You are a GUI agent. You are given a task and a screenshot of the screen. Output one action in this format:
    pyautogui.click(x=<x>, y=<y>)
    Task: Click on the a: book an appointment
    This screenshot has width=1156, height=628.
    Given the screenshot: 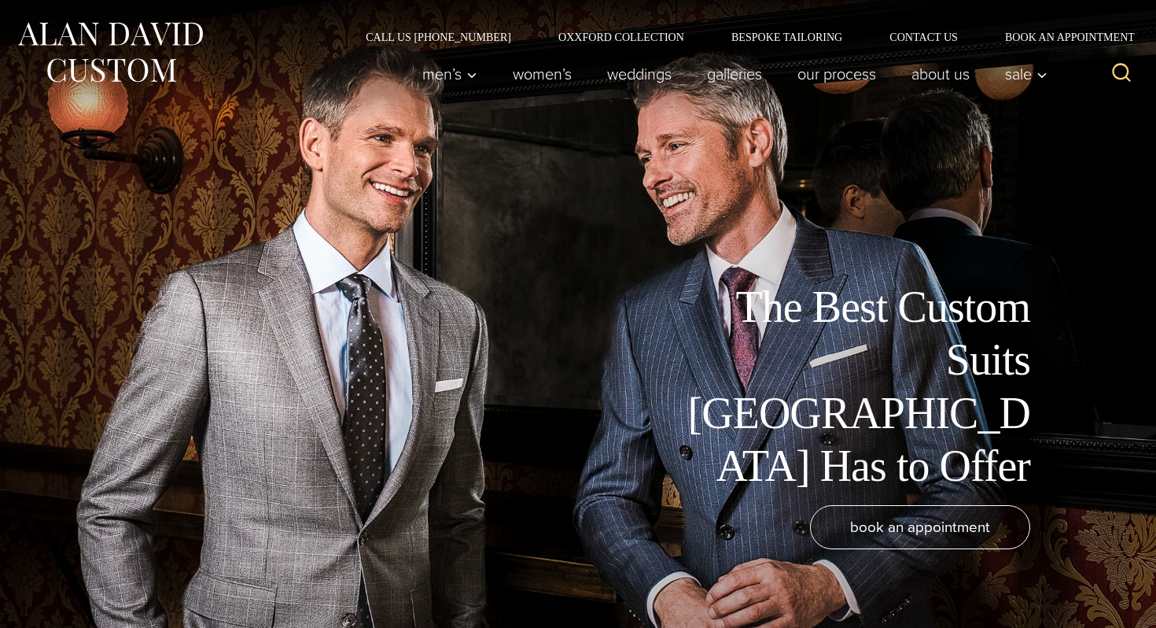 What is the action you would take?
    pyautogui.click(x=920, y=527)
    